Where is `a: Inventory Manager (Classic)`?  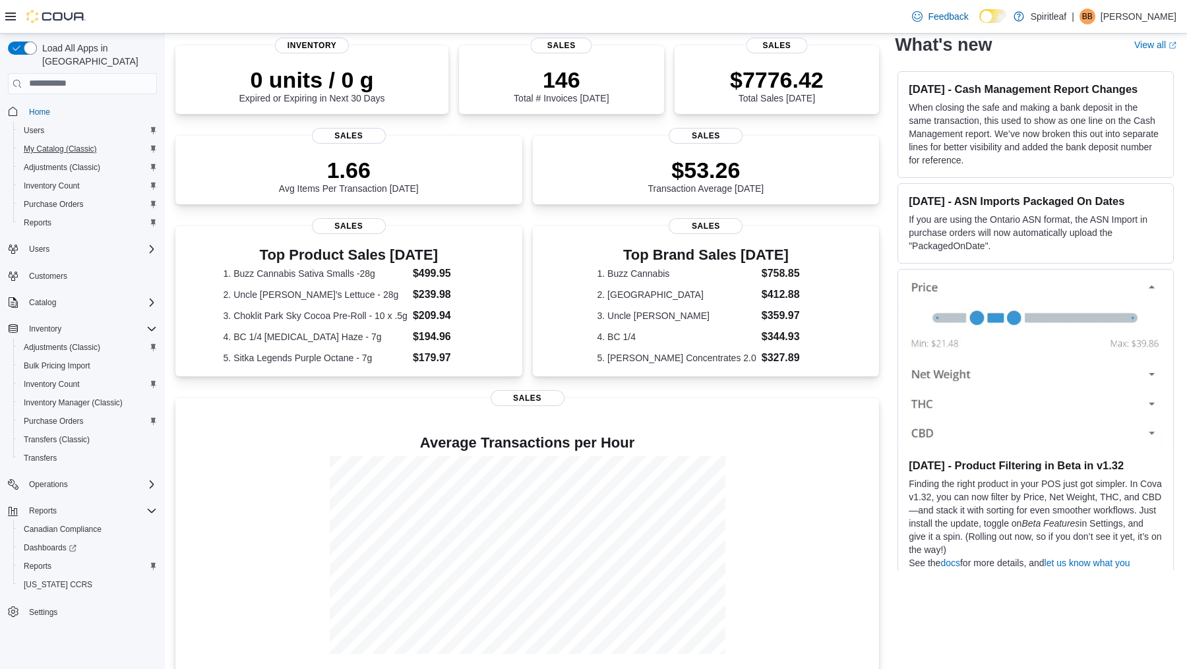
a: Inventory Manager (Classic) is located at coordinates (73, 403).